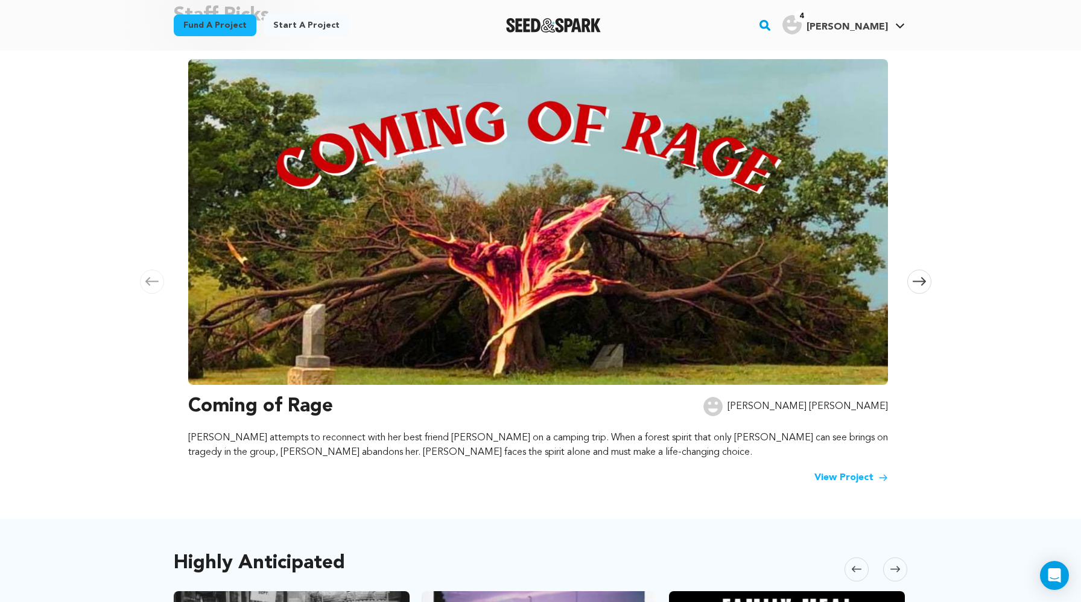 The height and width of the screenshot is (602, 1081). What do you see at coordinates (259, 564) in the screenshot?
I see `h2: Highly Anticipated` at bounding box center [259, 564].